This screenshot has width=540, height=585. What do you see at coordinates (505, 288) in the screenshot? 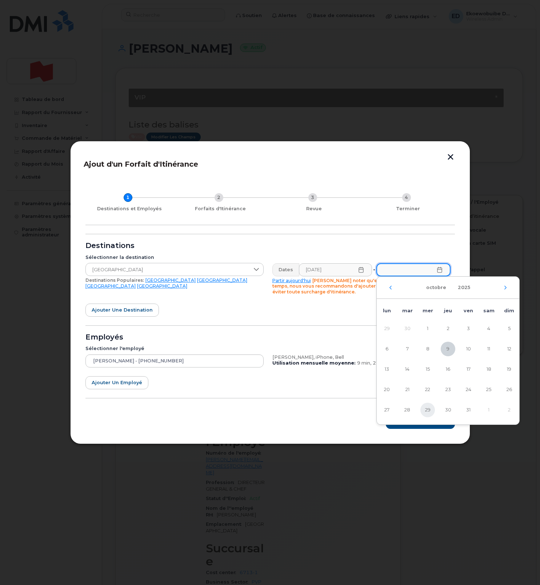
I see `button: Mois suivant` at bounding box center [505, 288].